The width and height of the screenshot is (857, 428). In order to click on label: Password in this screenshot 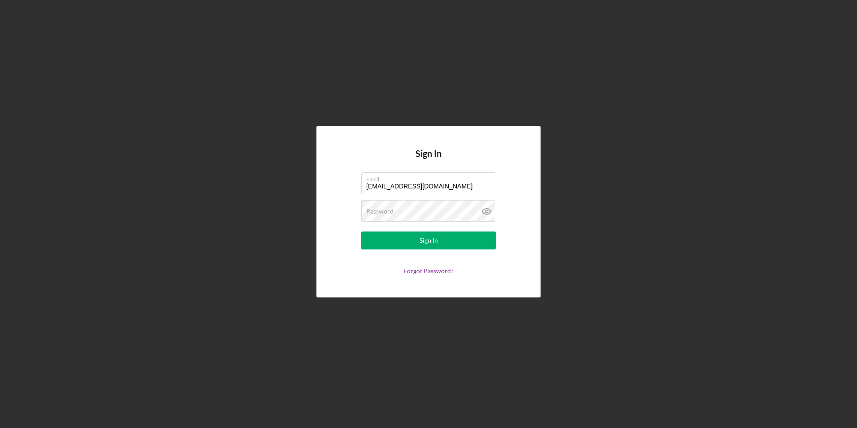, I will do `click(380, 211)`.